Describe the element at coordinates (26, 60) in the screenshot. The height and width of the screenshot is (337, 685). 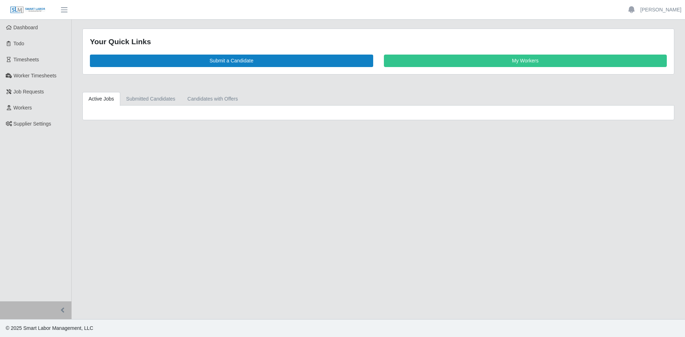
I see `span: Timesheets` at that location.